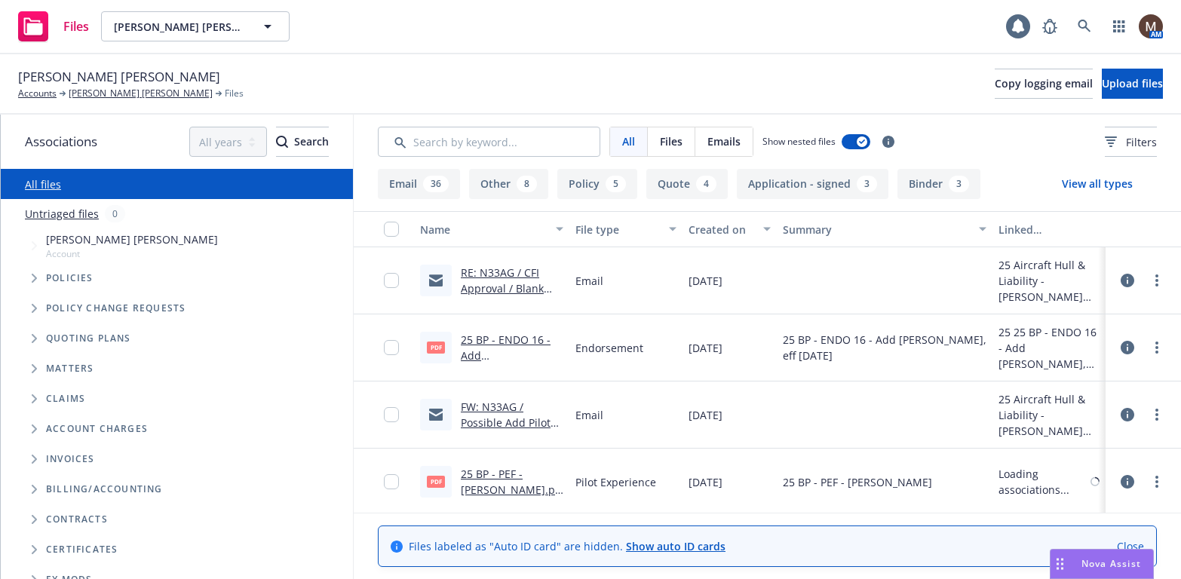 Image resolution: width=1181 pixels, height=579 pixels. What do you see at coordinates (1043, 482) in the screenshot?
I see `div: Loading associations...` at bounding box center [1043, 482].